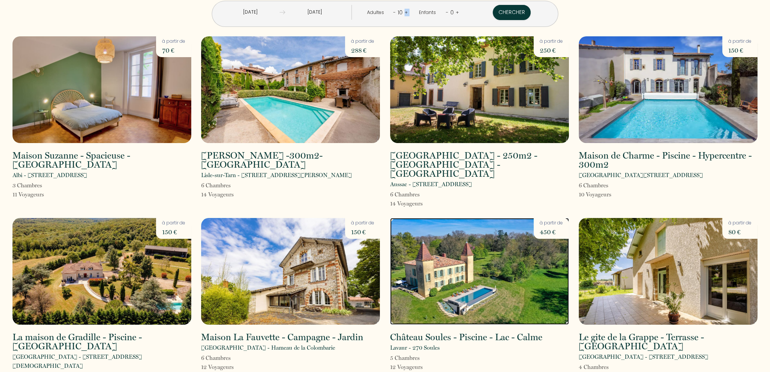  What do you see at coordinates (400, 12) in the screenshot?
I see `div: 10` at bounding box center [400, 12].